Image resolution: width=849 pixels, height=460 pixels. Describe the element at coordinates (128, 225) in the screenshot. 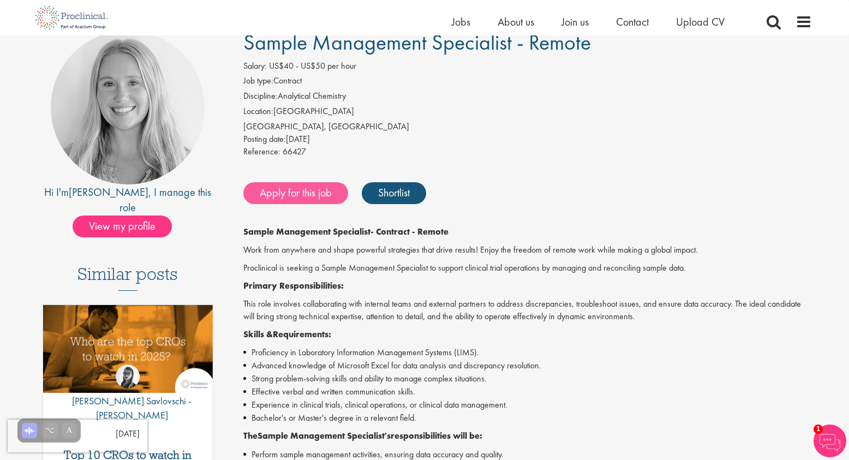

I see `a: View my profile` at that location.